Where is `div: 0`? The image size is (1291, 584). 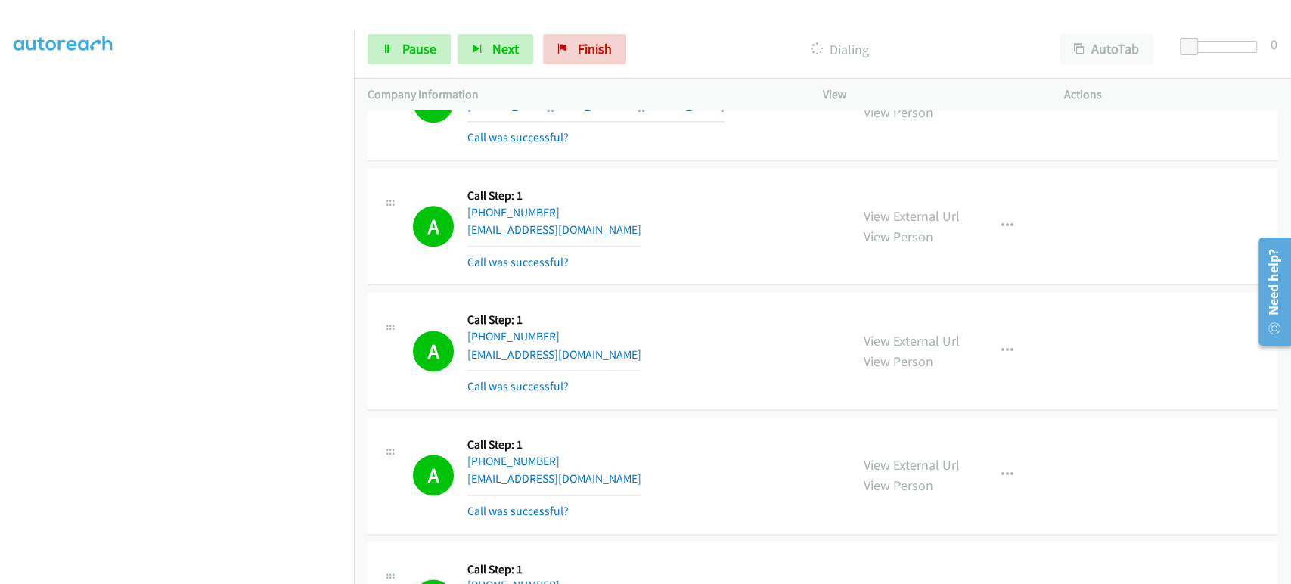
div: 0 is located at coordinates (1274, 44).